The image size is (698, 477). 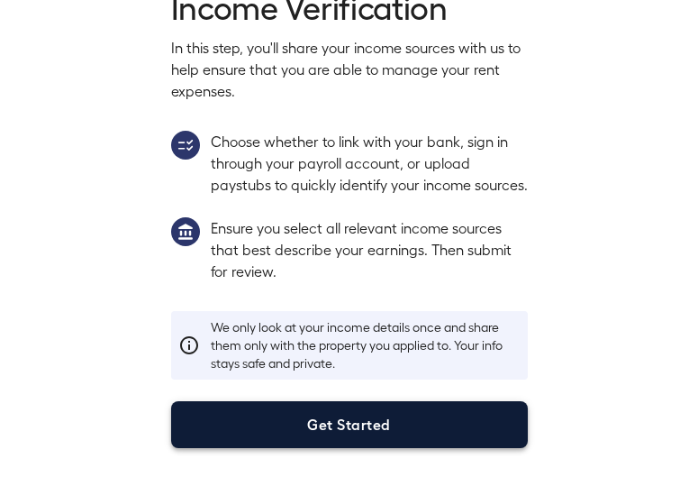 I want to click on p: Ensure you select all relevant income sources that best describe your earnings. Then submit for r..., so click(x=369, y=250).